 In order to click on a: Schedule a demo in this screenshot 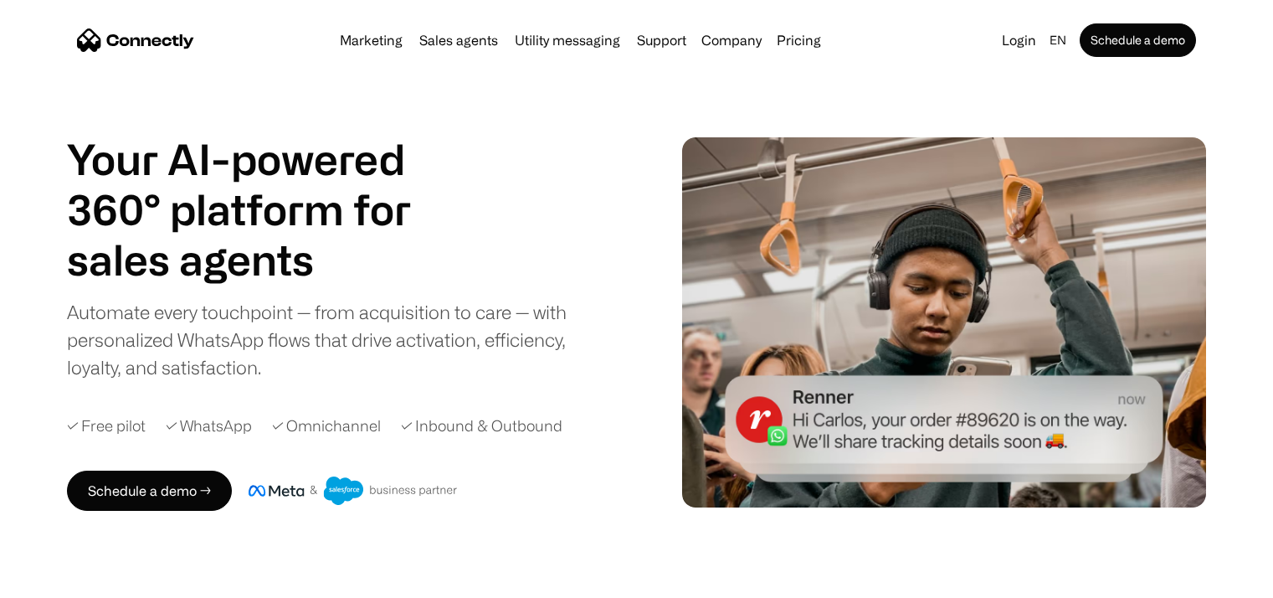, I will do `click(1138, 40)`.